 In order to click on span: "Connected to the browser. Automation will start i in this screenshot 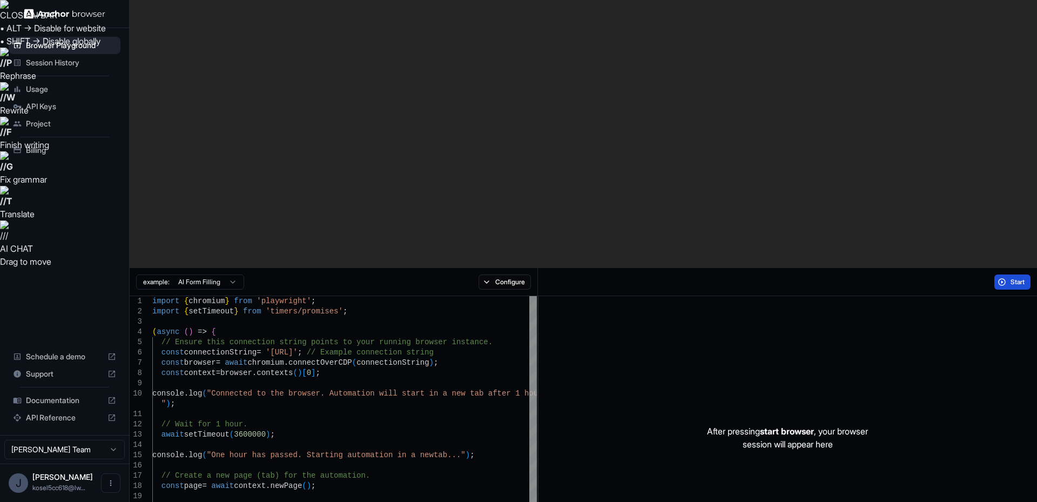, I will do `click(320, 393)`.